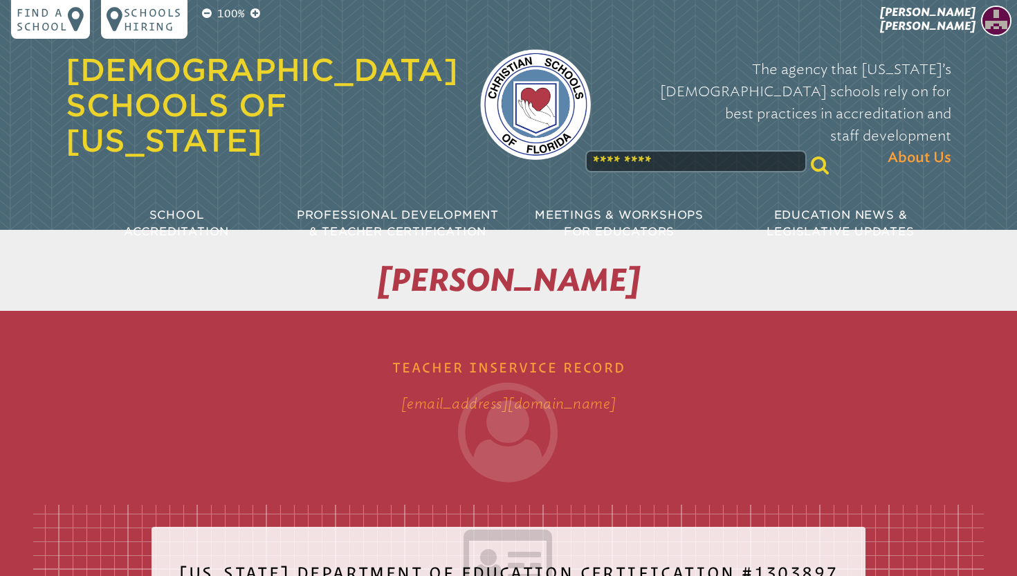 The height and width of the screenshot is (576, 1017). I want to click on h1: Teacher Inservice Record, so click(508, 416).